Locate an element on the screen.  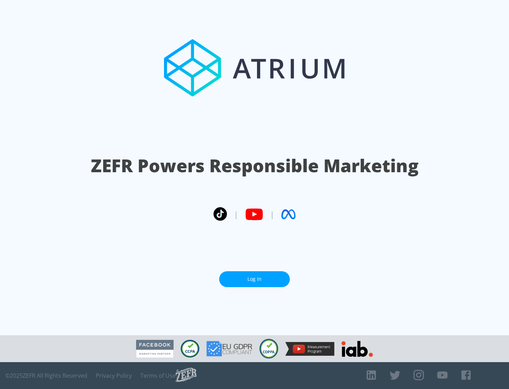
a: Log In is located at coordinates (254, 279).